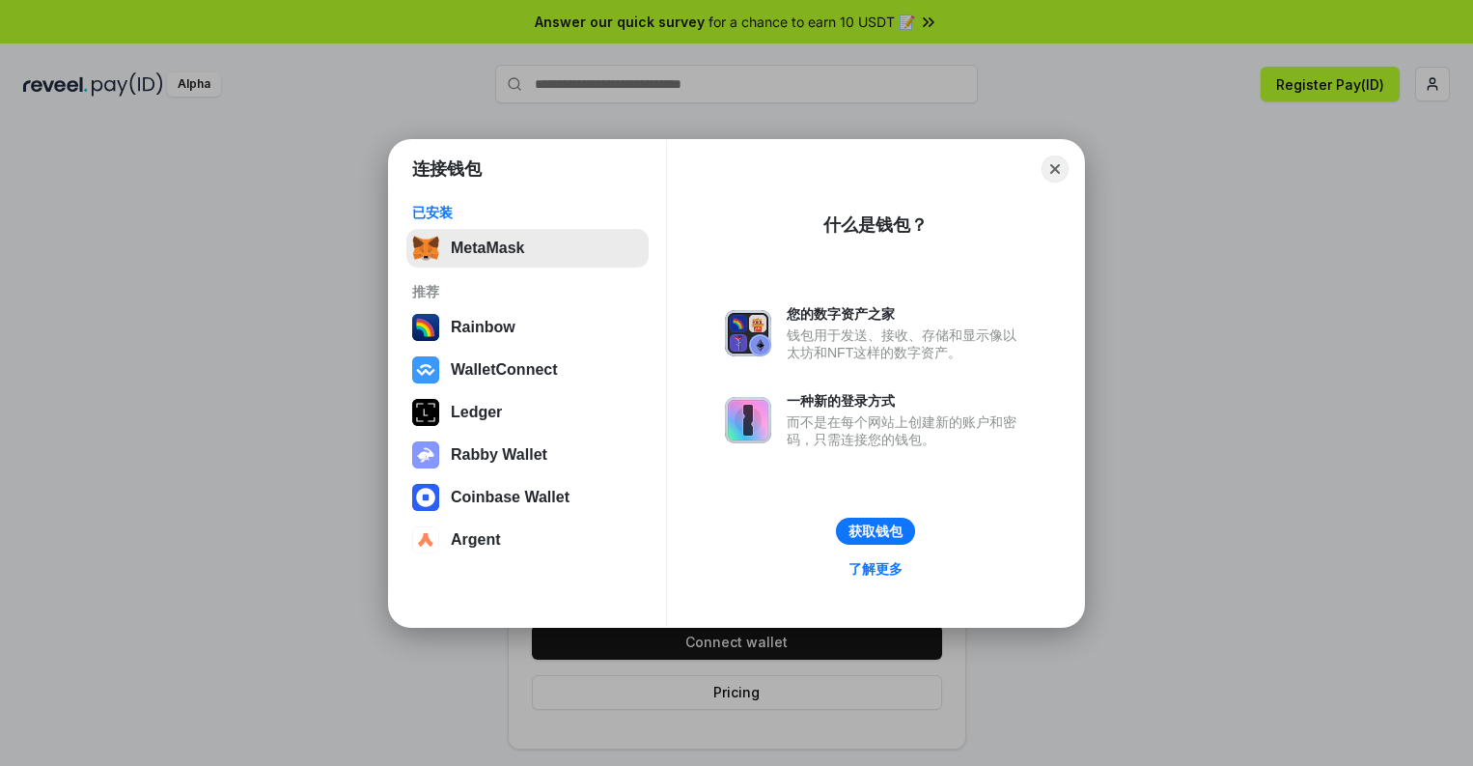 The width and height of the screenshot is (1473, 766). I want to click on div: 一种新的登录方式, so click(907, 401).